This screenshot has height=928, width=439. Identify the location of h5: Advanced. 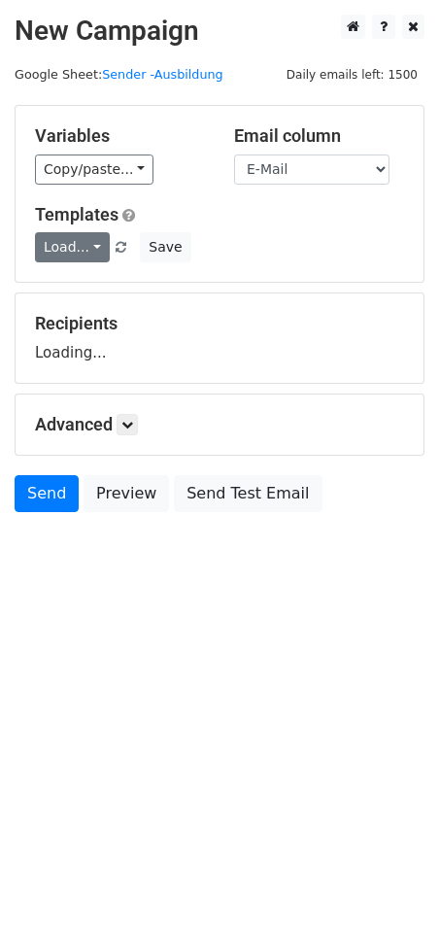
(220, 425).